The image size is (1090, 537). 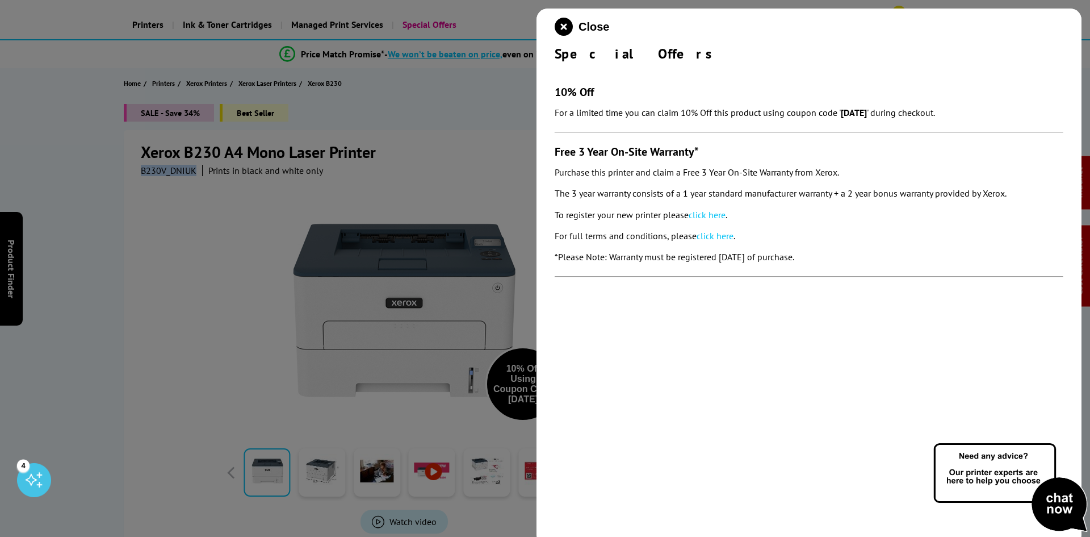 What do you see at coordinates (809, 53) in the screenshot?
I see `div: Special Offers` at bounding box center [809, 53].